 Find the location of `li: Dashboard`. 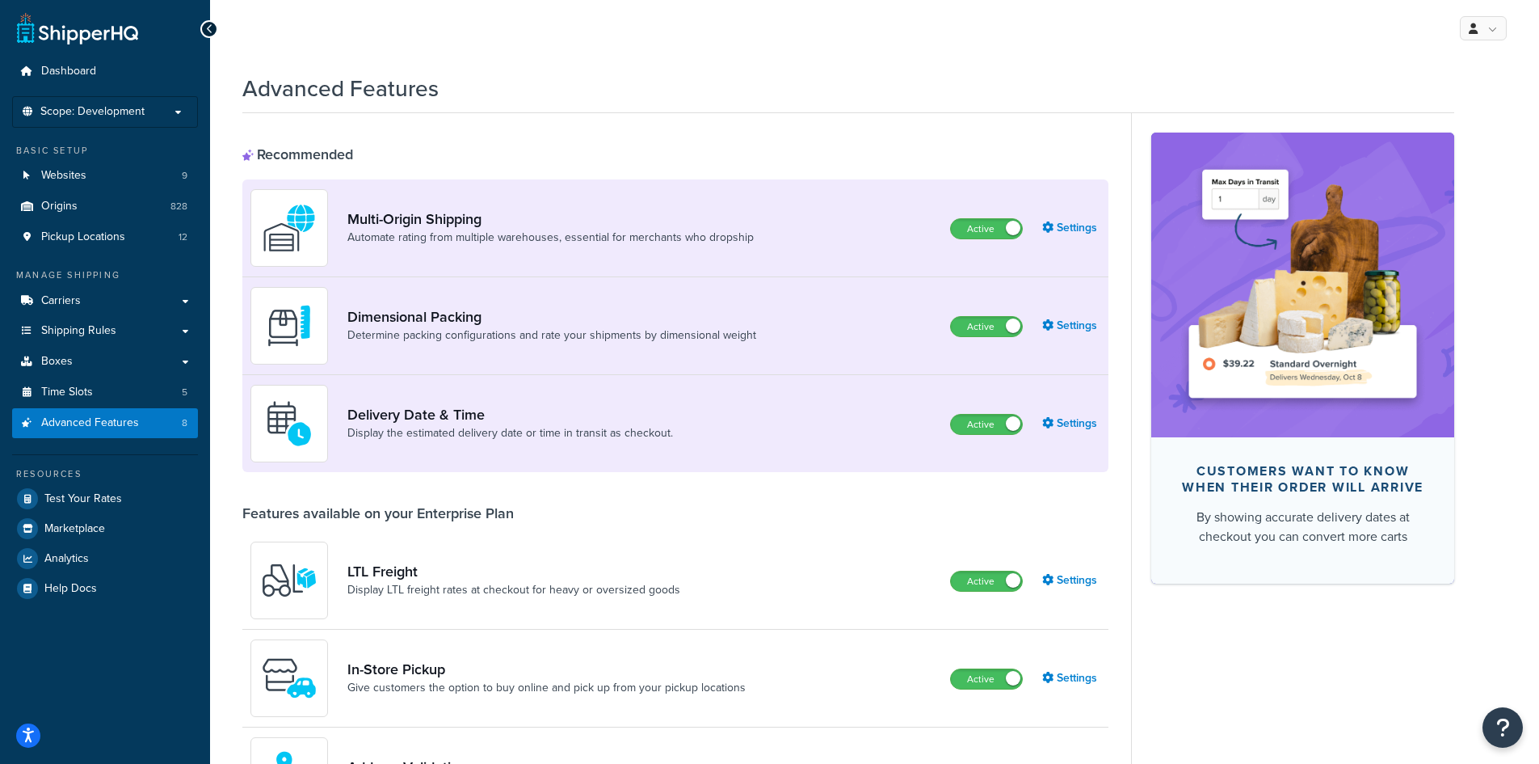

li: Dashboard is located at coordinates (105, 71).